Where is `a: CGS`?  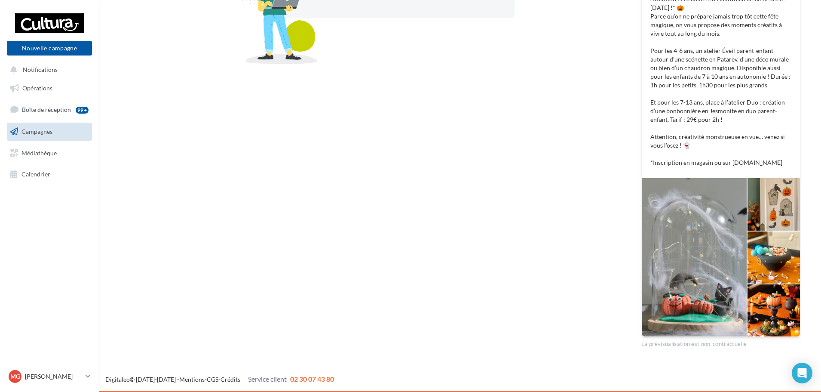 a: CGS is located at coordinates (212, 379).